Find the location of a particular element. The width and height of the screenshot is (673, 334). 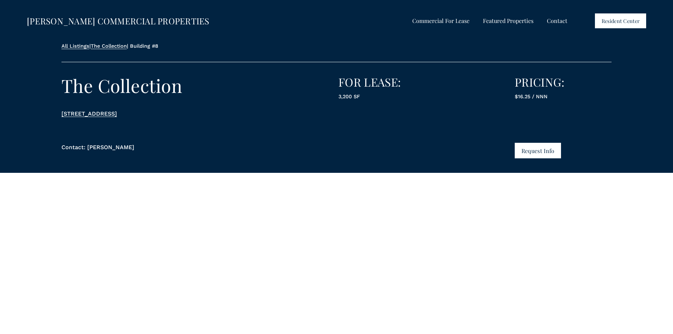

p: | | Building #8 is located at coordinates (135, 46).